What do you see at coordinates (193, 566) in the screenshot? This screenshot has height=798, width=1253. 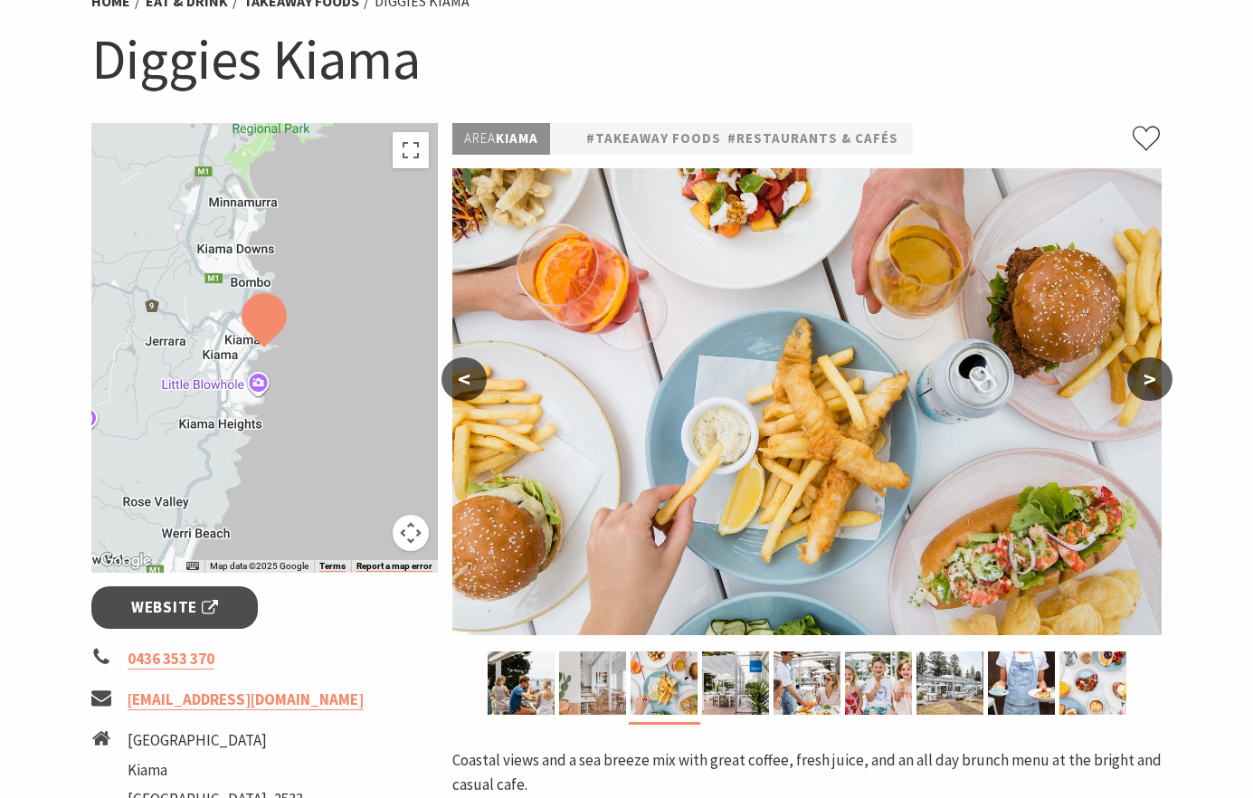 I see `button: Keyboard shortcuts` at bounding box center [193, 566].